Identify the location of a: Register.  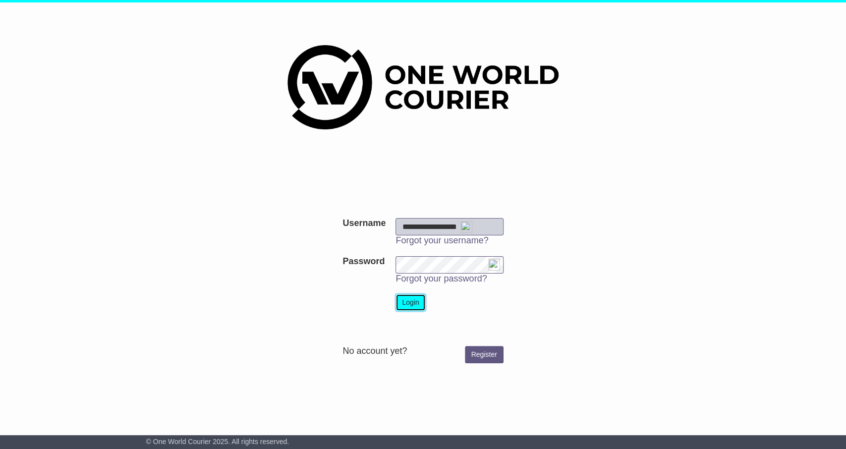
(484, 355).